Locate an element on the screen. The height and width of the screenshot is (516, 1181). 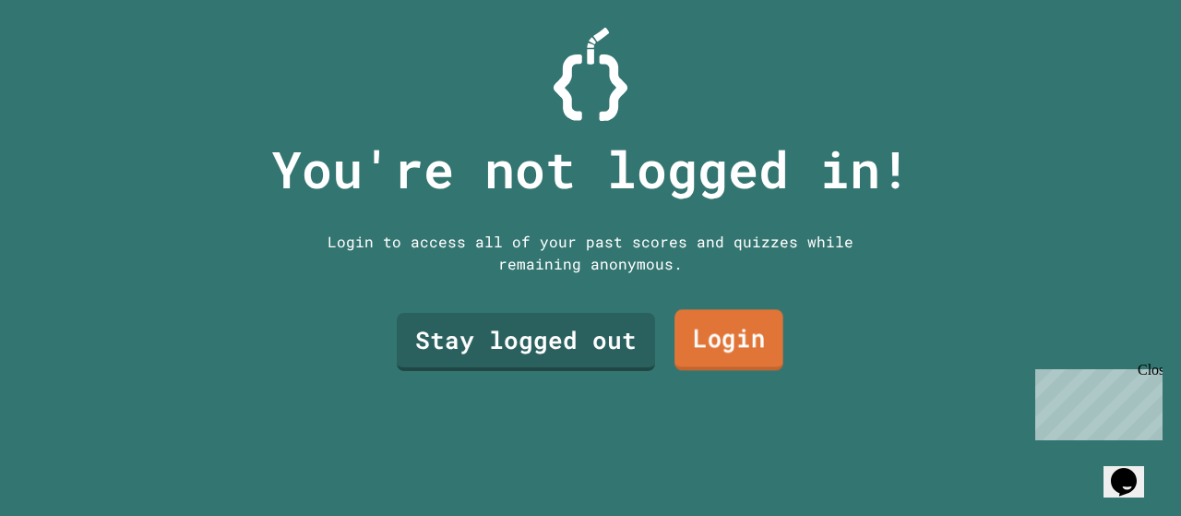
a: Login is located at coordinates (729, 340).